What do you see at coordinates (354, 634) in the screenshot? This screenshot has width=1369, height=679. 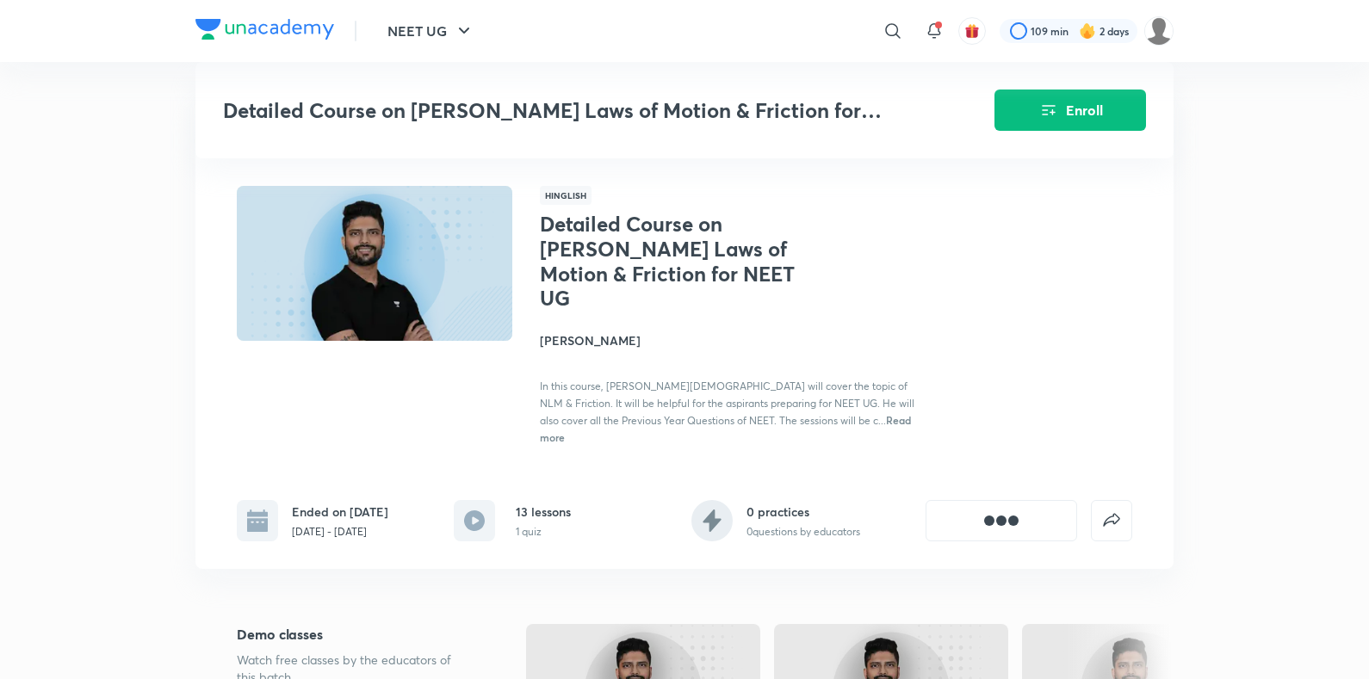 I see `h5: Demo classes` at bounding box center [354, 634].